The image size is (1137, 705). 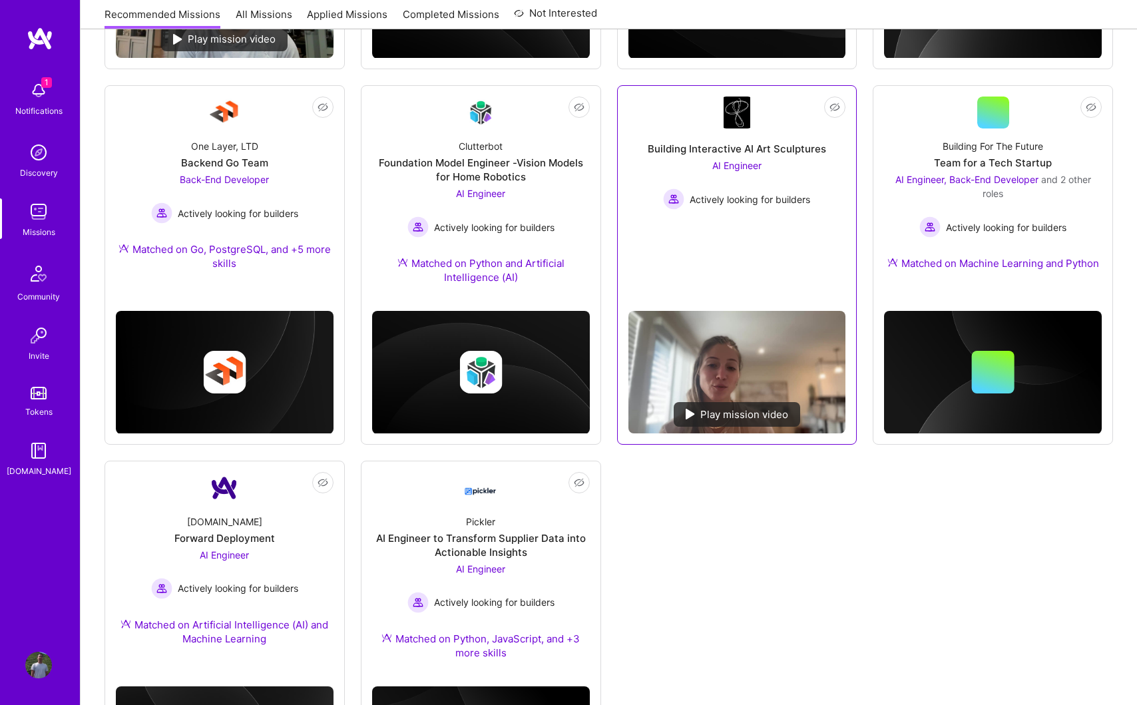 What do you see at coordinates (224, 179) in the screenshot?
I see `span: Back-End Developer` at bounding box center [224, 179].